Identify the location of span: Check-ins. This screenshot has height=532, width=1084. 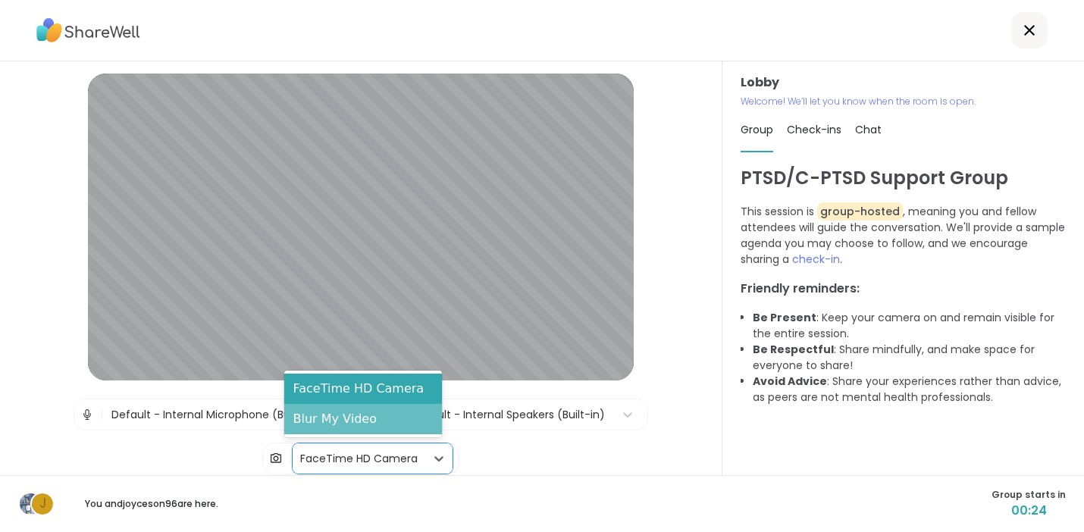
(814, 130).